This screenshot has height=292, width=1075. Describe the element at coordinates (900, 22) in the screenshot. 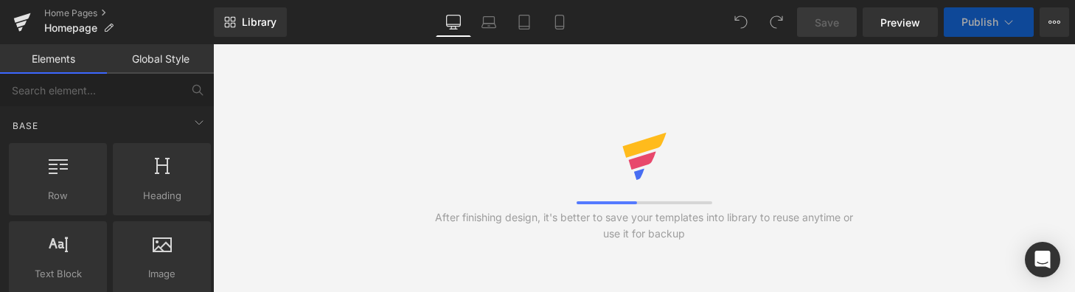

I see `span: Preview` at that location.